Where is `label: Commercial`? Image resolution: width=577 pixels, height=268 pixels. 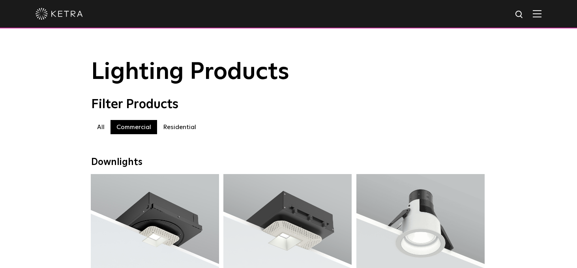 label: Commercial is located at coordinates (134, 127).